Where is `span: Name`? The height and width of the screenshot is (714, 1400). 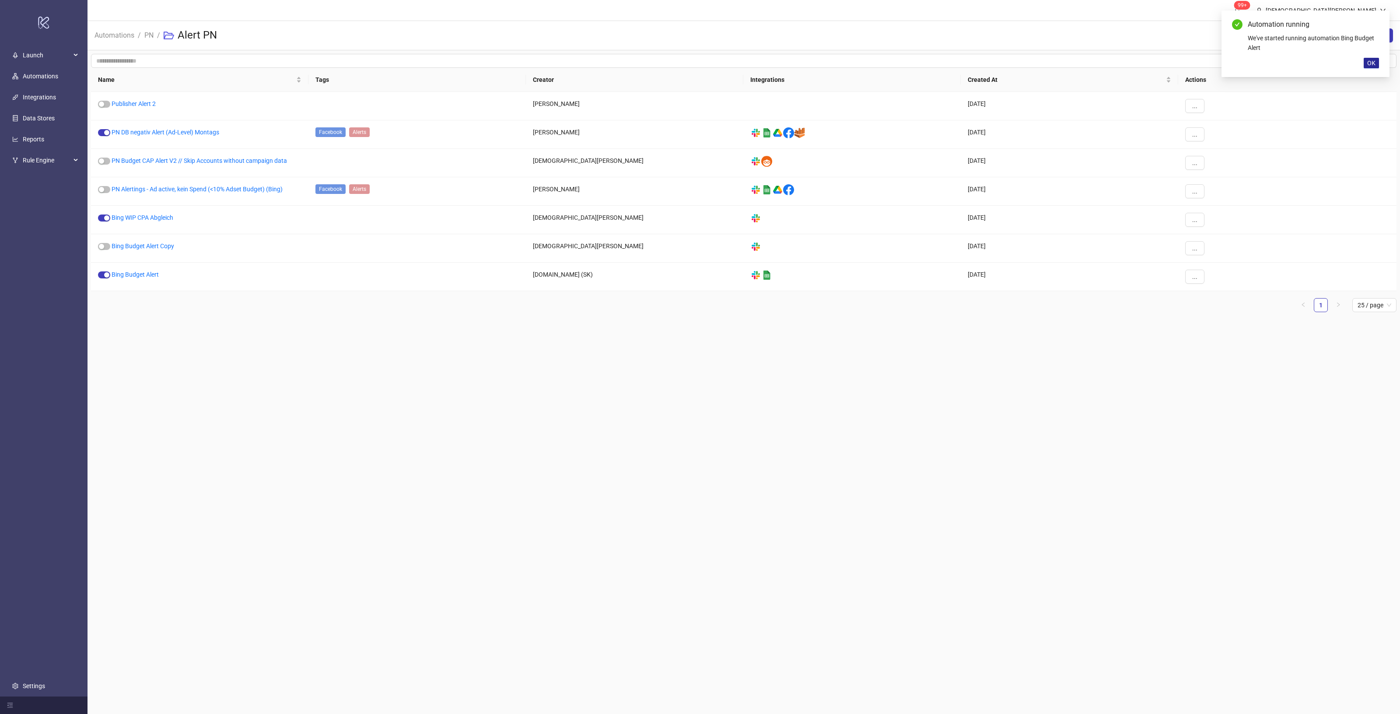 span: Name is located at coordinates (196, 80).